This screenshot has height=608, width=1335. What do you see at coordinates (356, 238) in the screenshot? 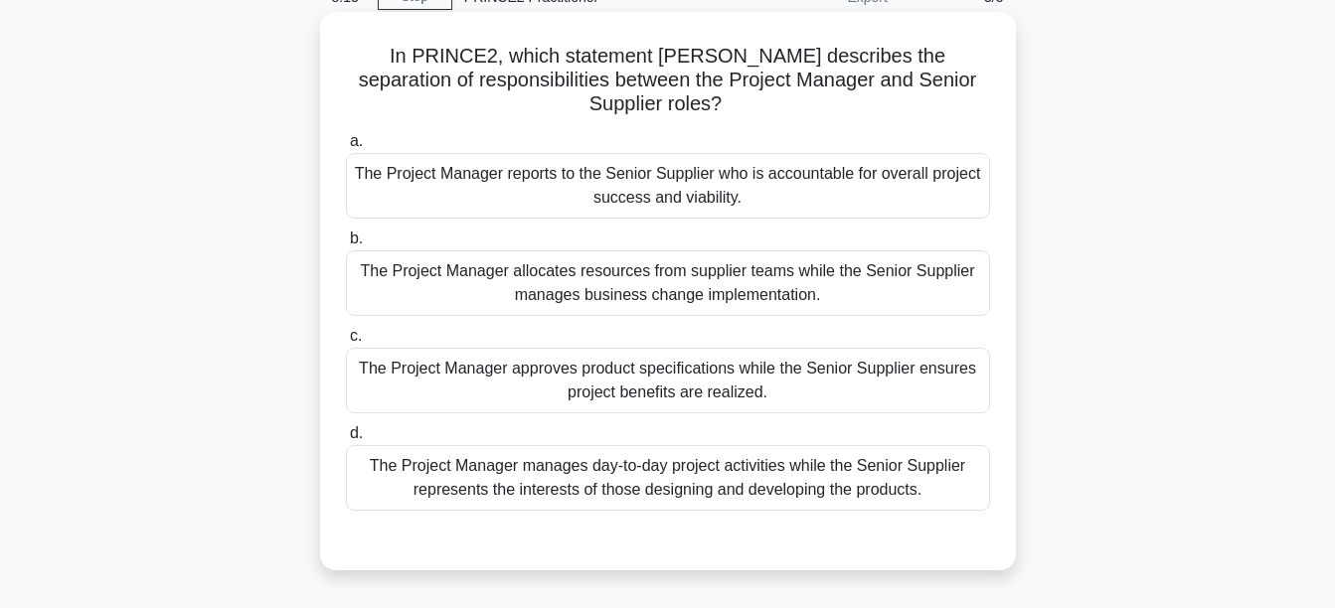
I see `span: b.` at bounding box center [356, 238].